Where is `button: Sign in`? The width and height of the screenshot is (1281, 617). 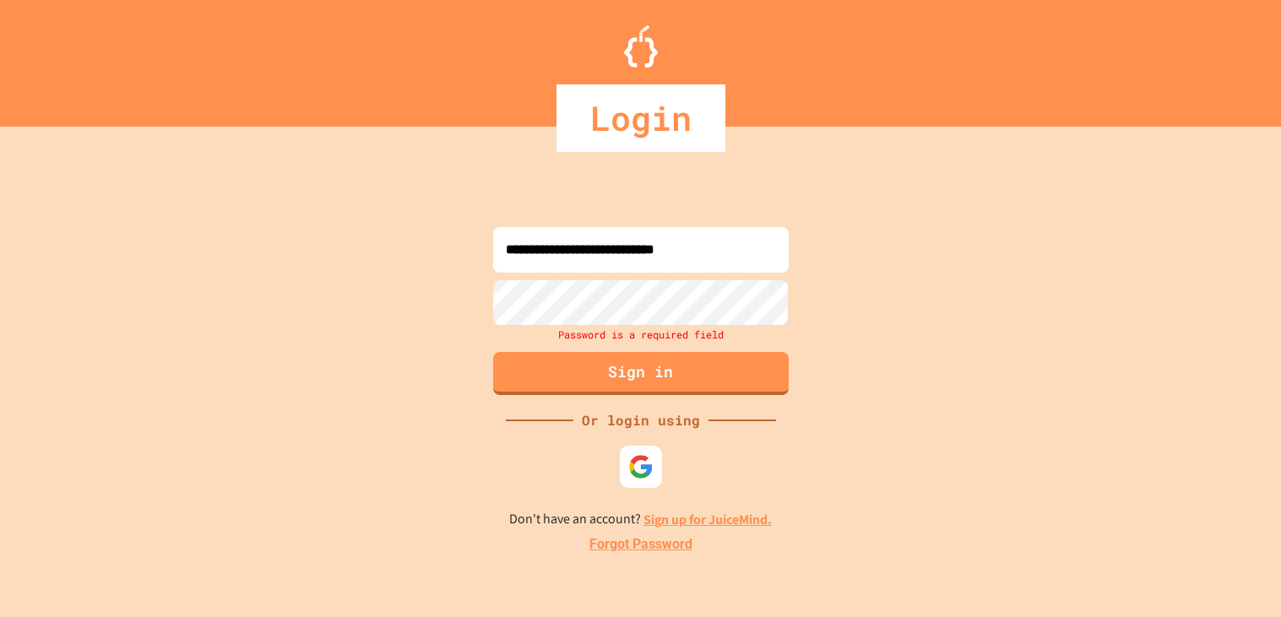
button: Sign in is located at coordinates (641, 373).